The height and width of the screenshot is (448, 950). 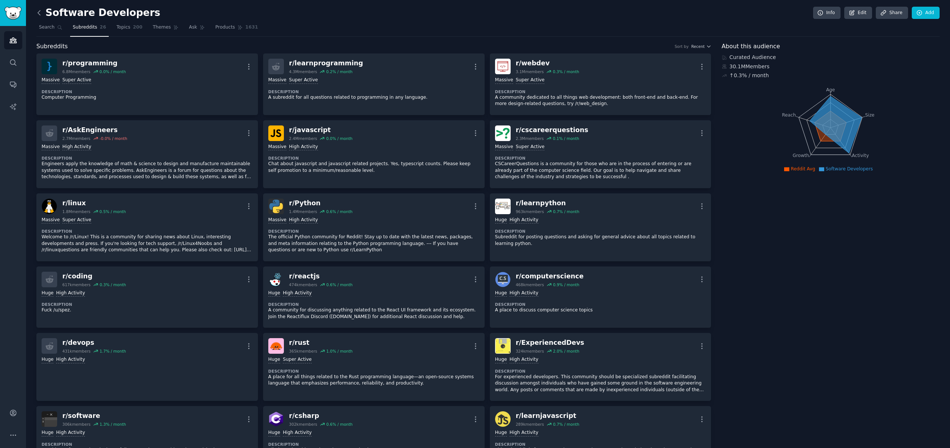 What do you see at coordinates (303, 212) in the screenshot?
I see `div: 1.4M members` at bounding box center [303, 212].